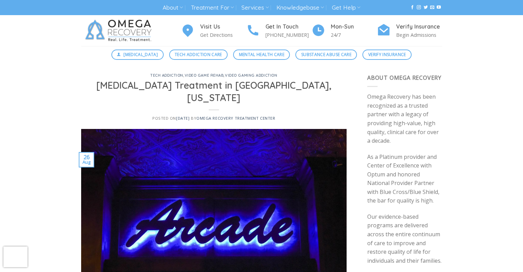 This screenshot has height=272, width=523. I want to click on span: Tech Addiction Care, so click(198, 54).